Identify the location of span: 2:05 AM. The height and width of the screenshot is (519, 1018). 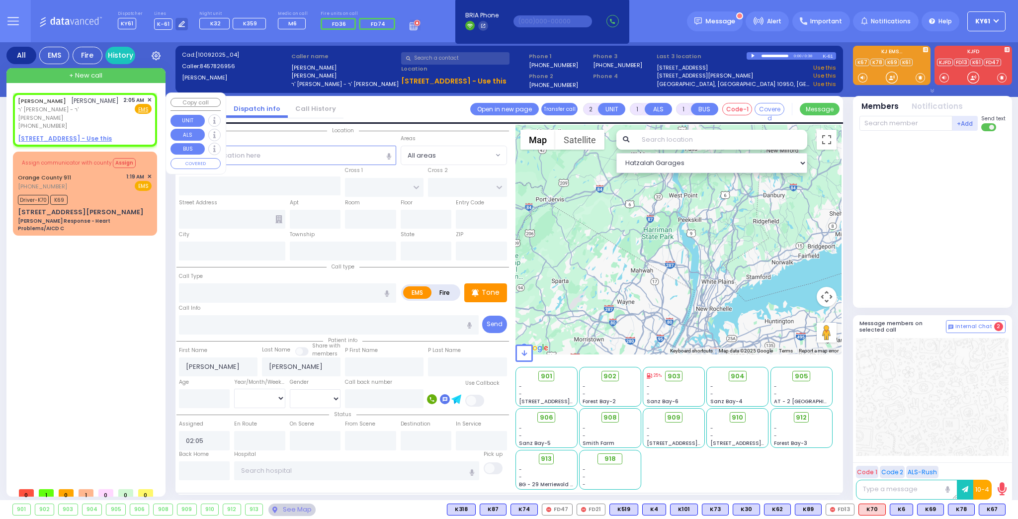
(134, 100).